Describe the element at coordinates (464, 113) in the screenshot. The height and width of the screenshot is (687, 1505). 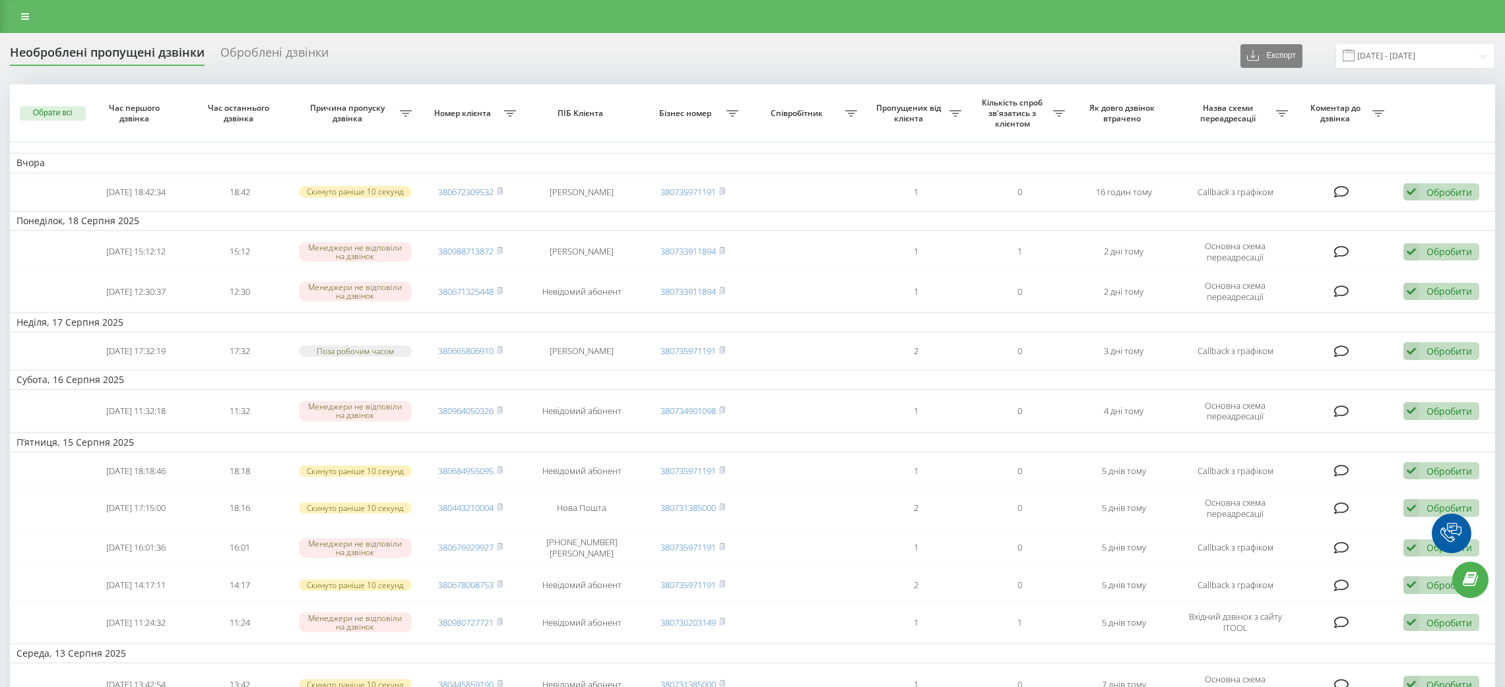
I see `span: Номер клієнта` at that location.